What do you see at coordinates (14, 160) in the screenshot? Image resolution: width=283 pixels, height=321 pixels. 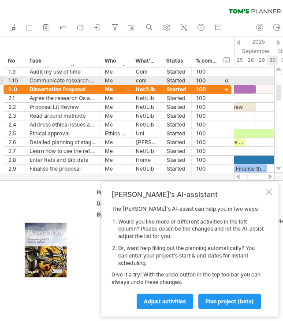 I see `div: 2.8` at bounding box center [14, 160].